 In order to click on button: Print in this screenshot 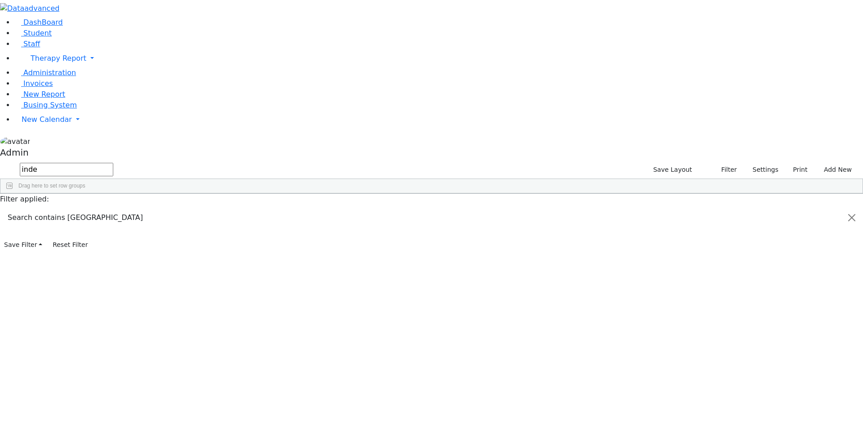, I will do `click(797, 169)`.